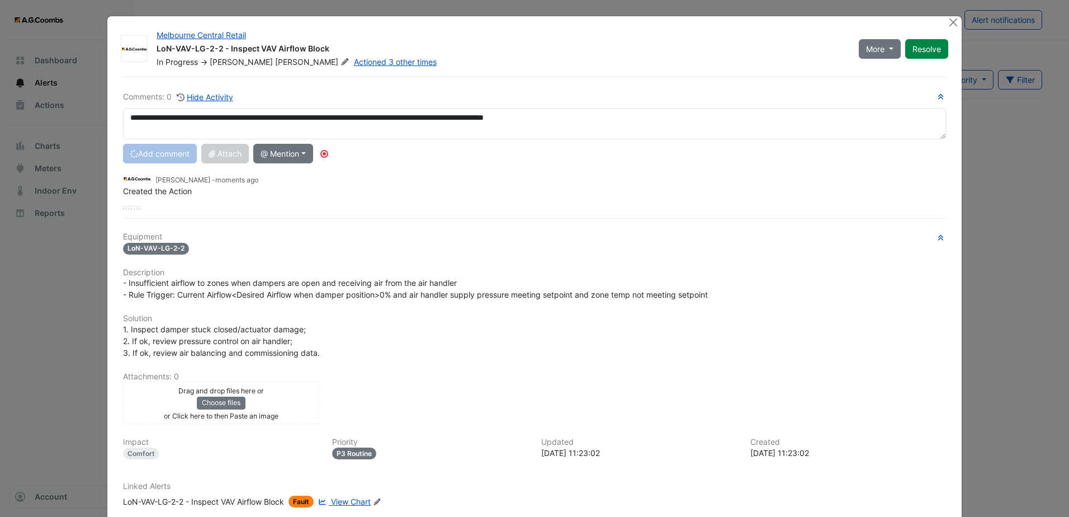  What do you see at coordinates (221, 390) in the screenshot?
I see `small: Drag and drop files here or` at bounding box center [221, 390].